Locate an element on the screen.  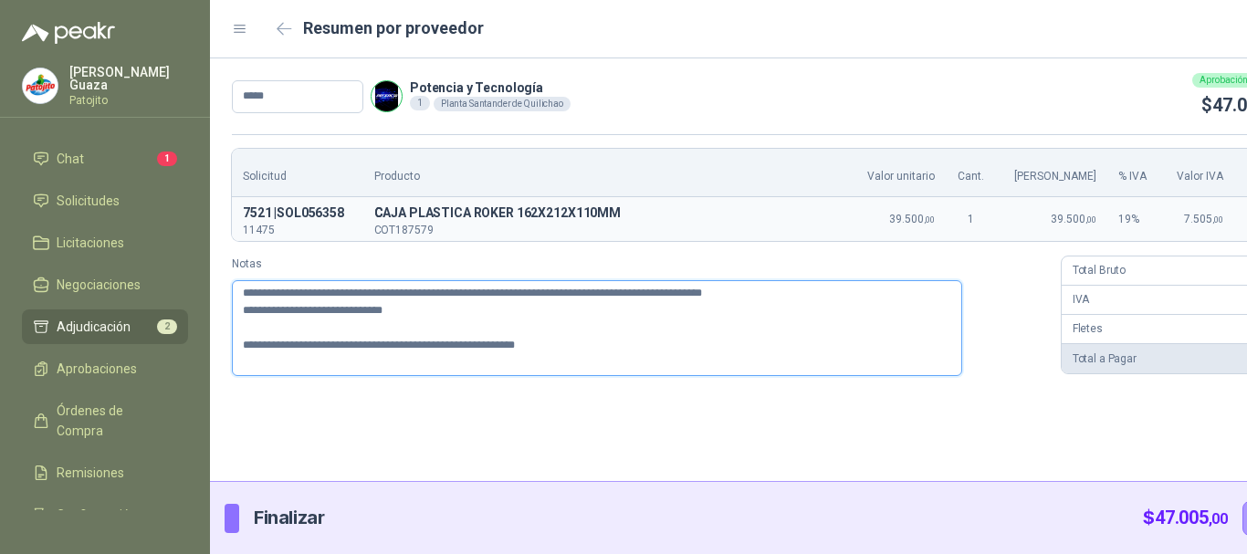
img: Logo peakr is located at coordinates (68, 33).